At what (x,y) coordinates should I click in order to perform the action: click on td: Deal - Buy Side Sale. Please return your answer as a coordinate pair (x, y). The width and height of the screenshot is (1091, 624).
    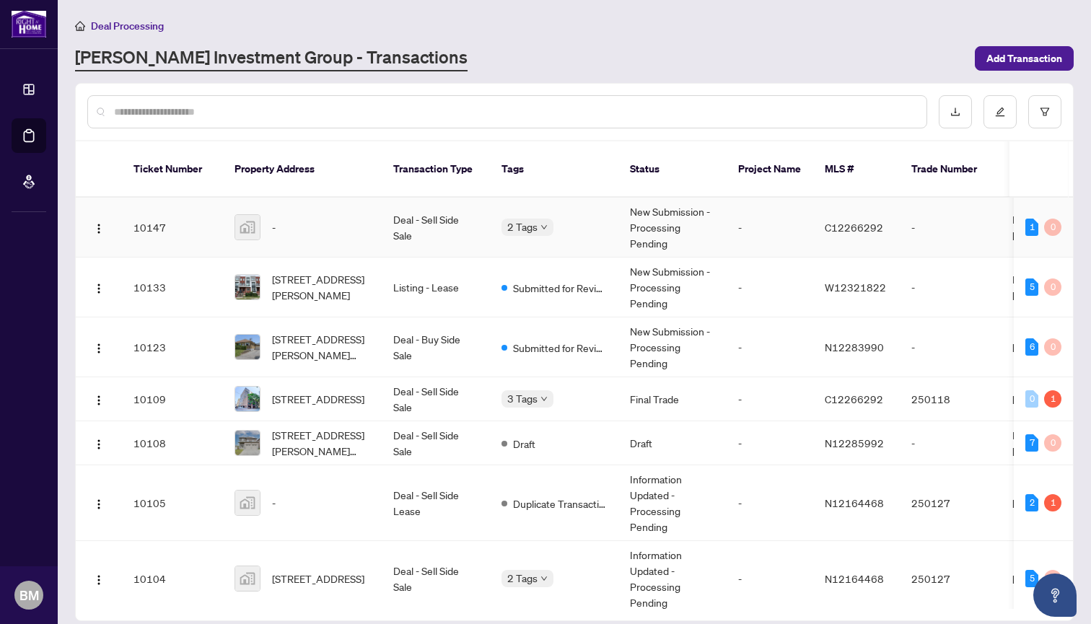
    Looking at the image, I should click on (436, 347).